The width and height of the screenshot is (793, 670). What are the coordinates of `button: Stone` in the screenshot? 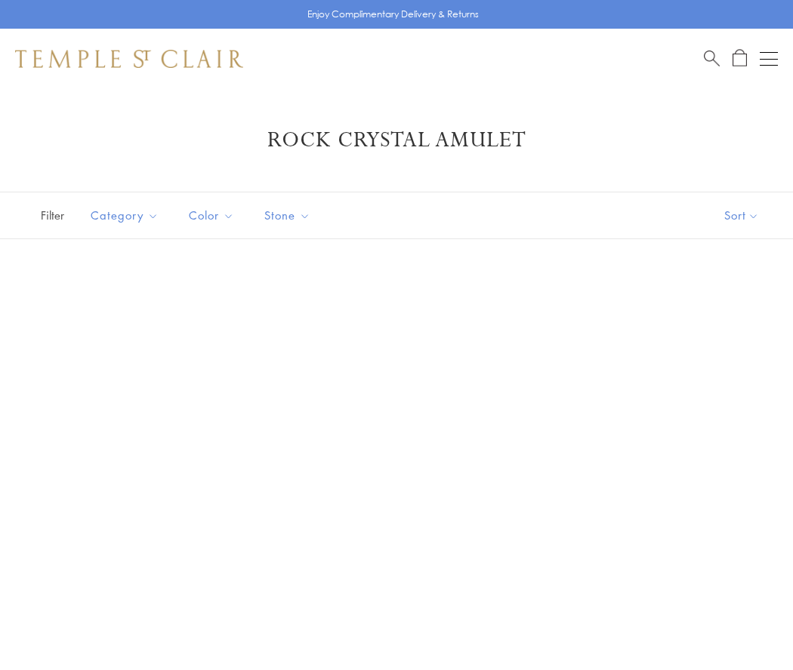 It's located at (287, 215).